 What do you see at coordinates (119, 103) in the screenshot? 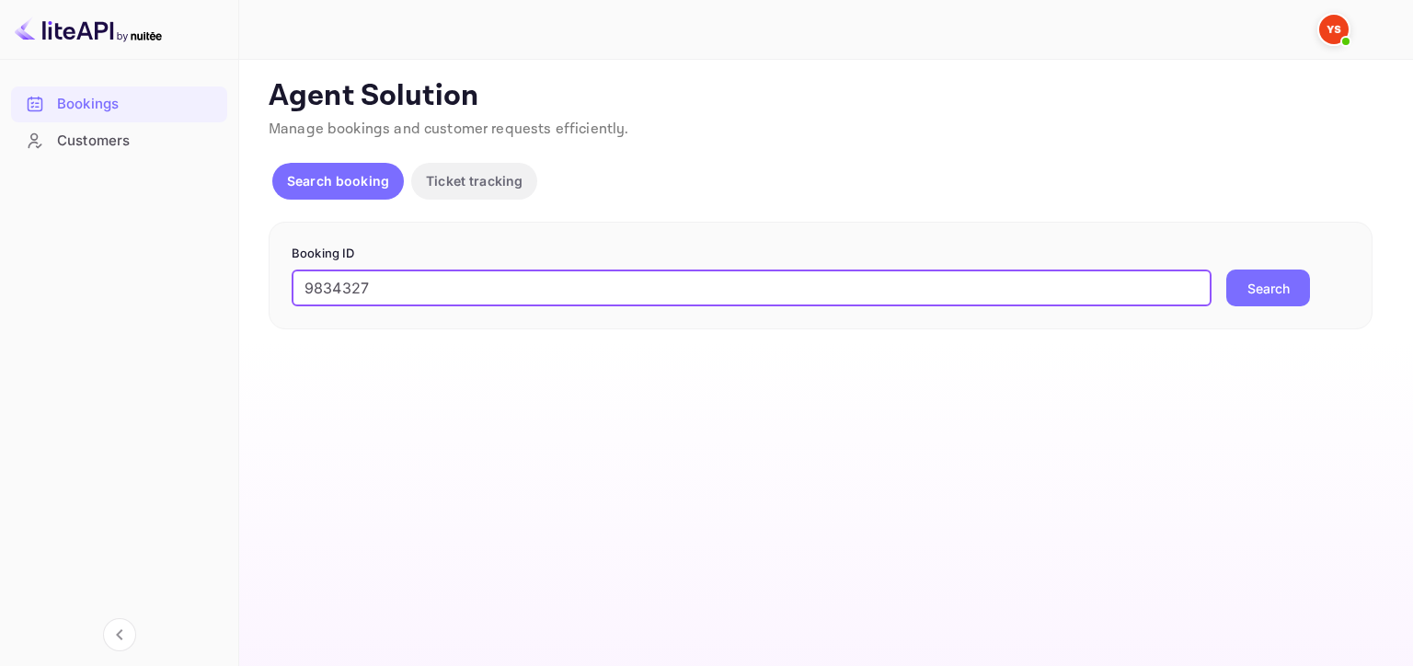
I see `a: Bookings` at bounding box center [119, 103].